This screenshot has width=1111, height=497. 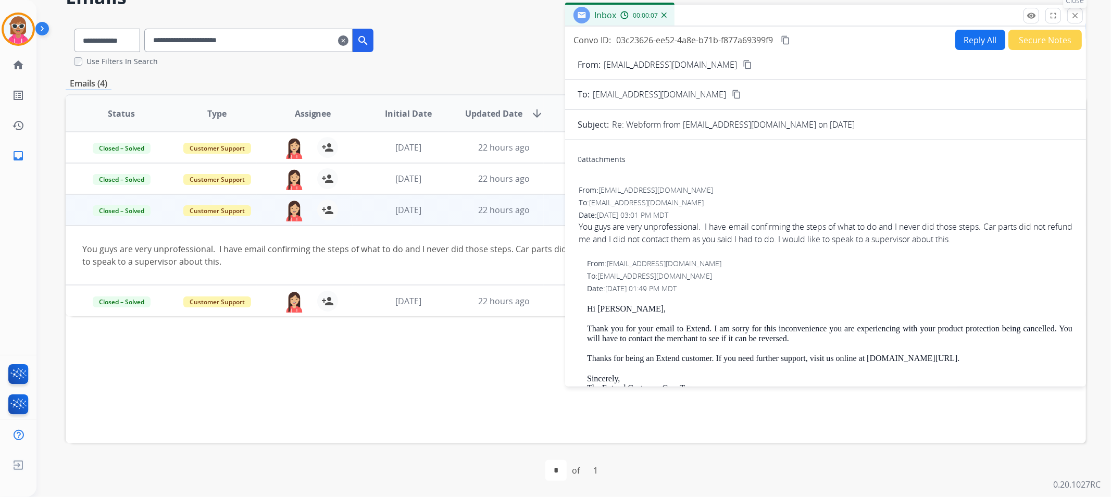 What do you see at coordinates (18, 65) in the screenshot?
I see `mat-icon: home` at bounding box center [18, 65].